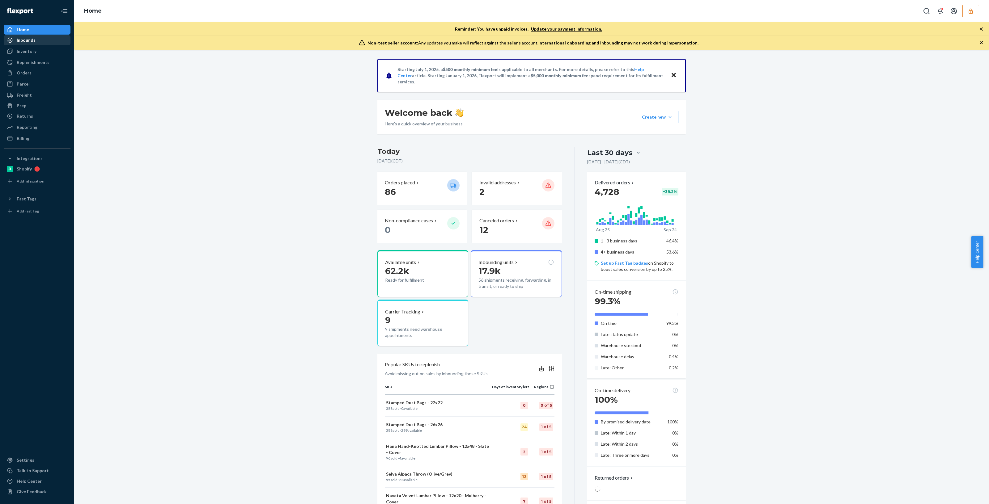 Image resolution: width=989 pixels, height=504 pixels. I want to click on div: Billing, so click(23, 138).